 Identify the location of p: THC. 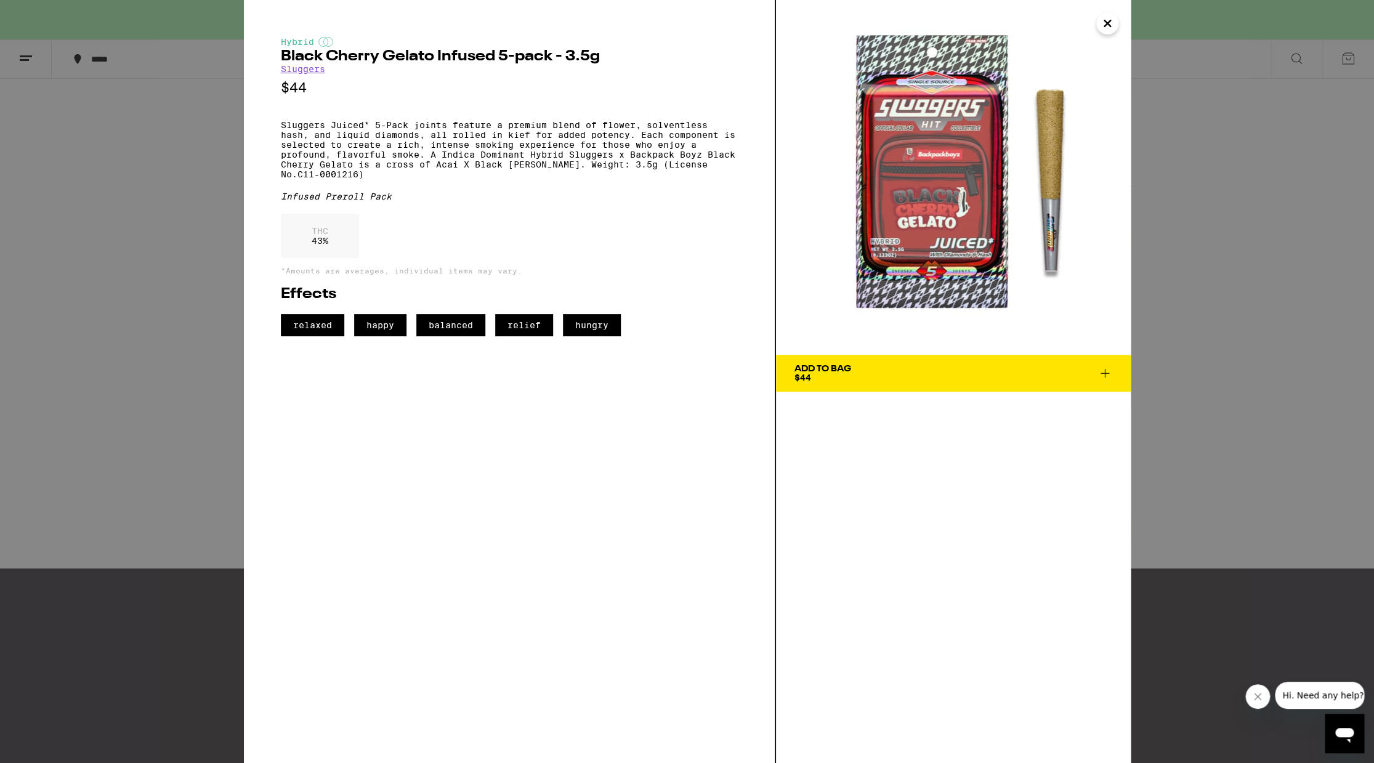
(320, 231).